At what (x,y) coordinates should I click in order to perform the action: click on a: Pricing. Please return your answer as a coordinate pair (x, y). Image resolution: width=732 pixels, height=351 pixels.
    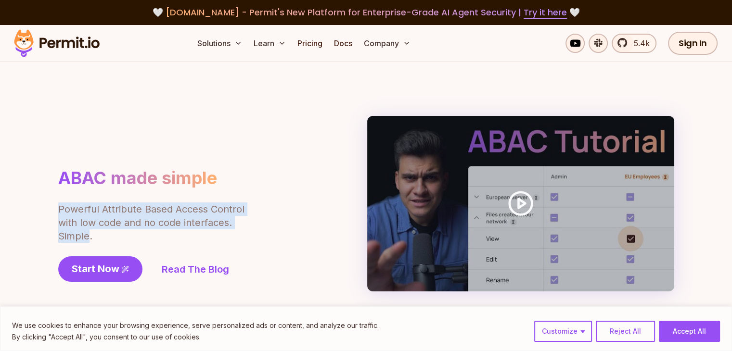
    Looking at the image, I should click on (310, 43).